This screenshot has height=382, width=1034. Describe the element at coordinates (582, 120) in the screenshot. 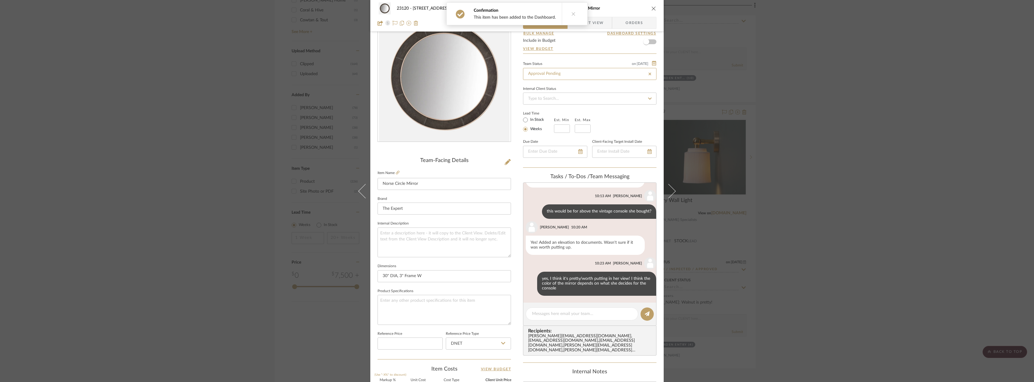

I see `label: Est. Max` at that location.